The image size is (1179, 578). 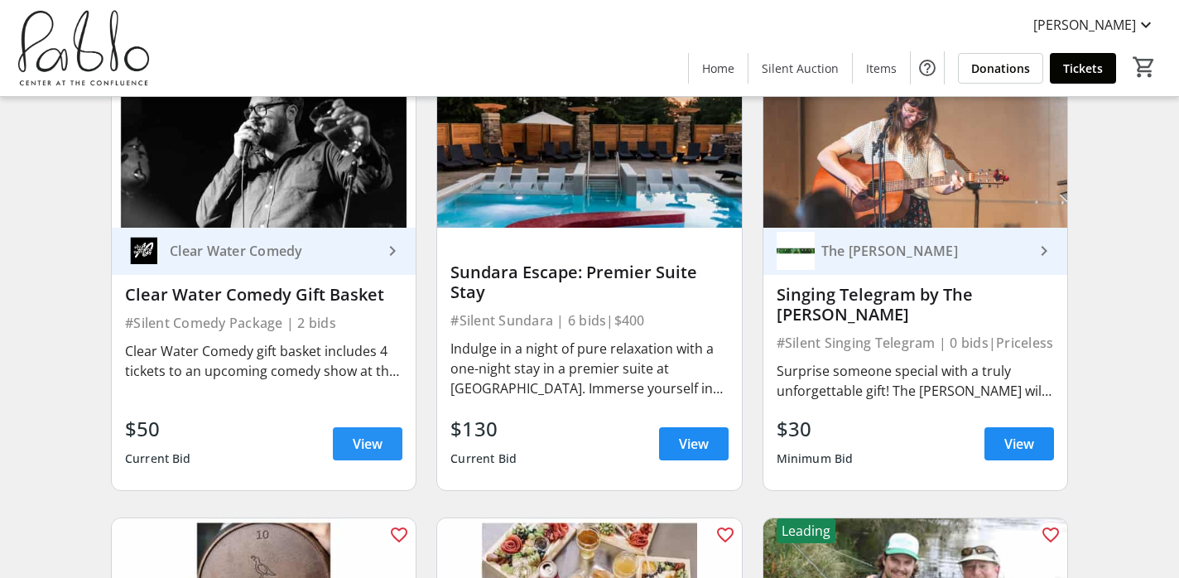 What do you see at coordinates (928, 68) in the screenshot?
I see `button: Help` at bounding box center [928, 68].